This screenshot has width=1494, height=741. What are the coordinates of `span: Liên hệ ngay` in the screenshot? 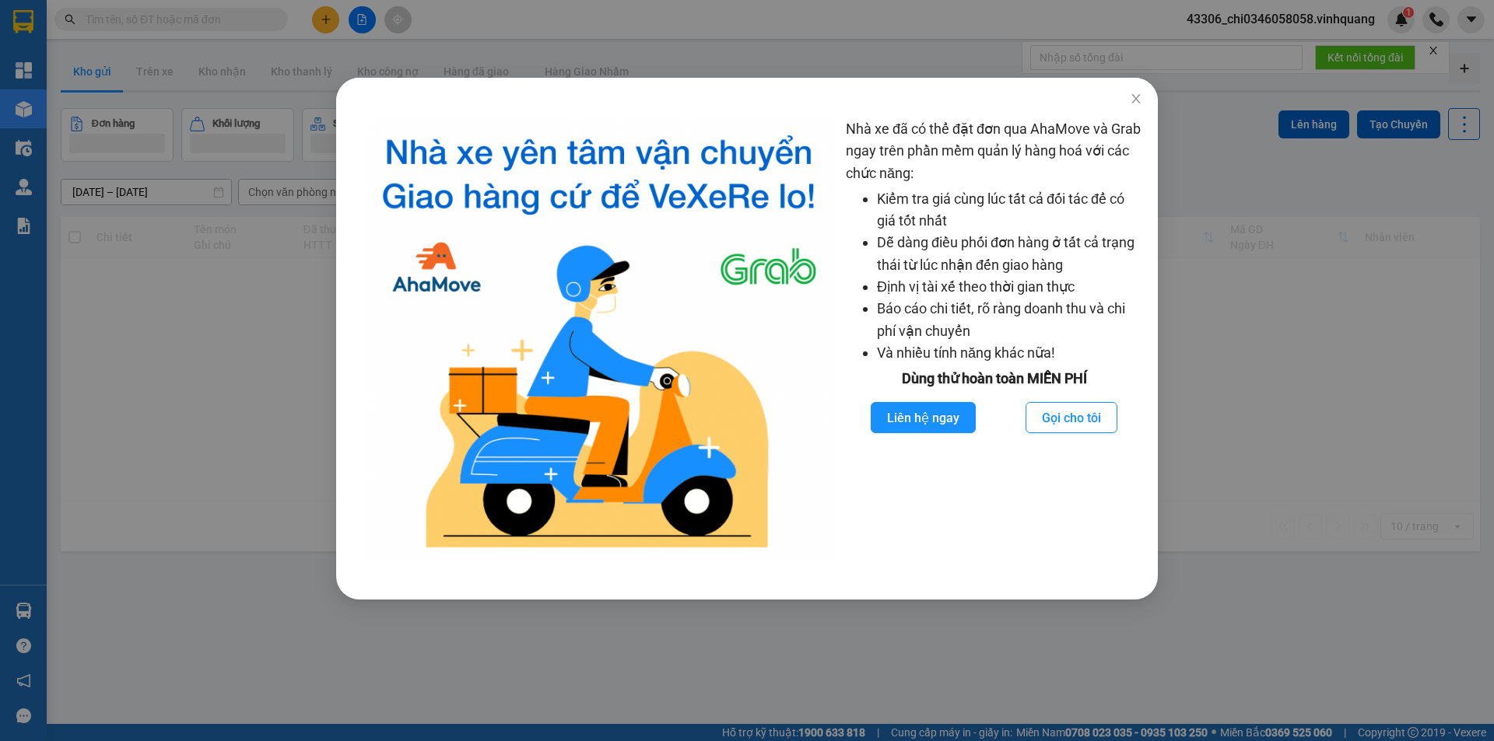 It's located at (923, 418).